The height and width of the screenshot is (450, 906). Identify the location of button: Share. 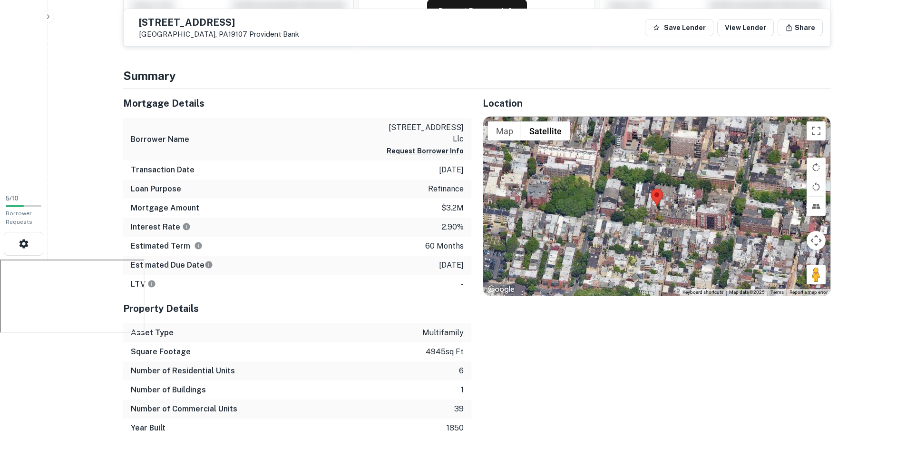
(800, 28).